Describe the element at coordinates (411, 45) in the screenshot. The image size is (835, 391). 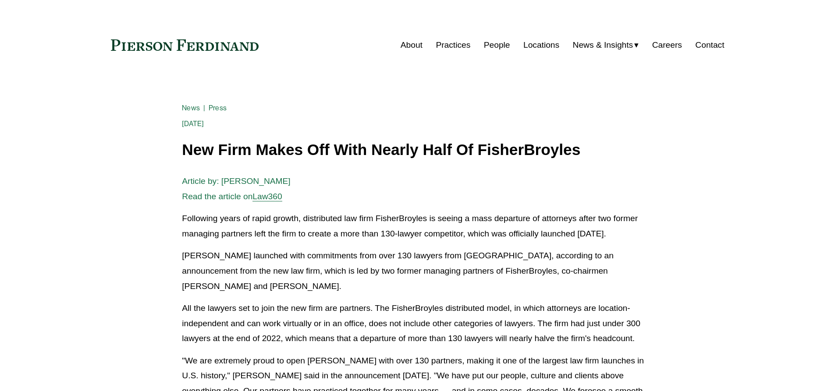
I see `a: About` at that location.